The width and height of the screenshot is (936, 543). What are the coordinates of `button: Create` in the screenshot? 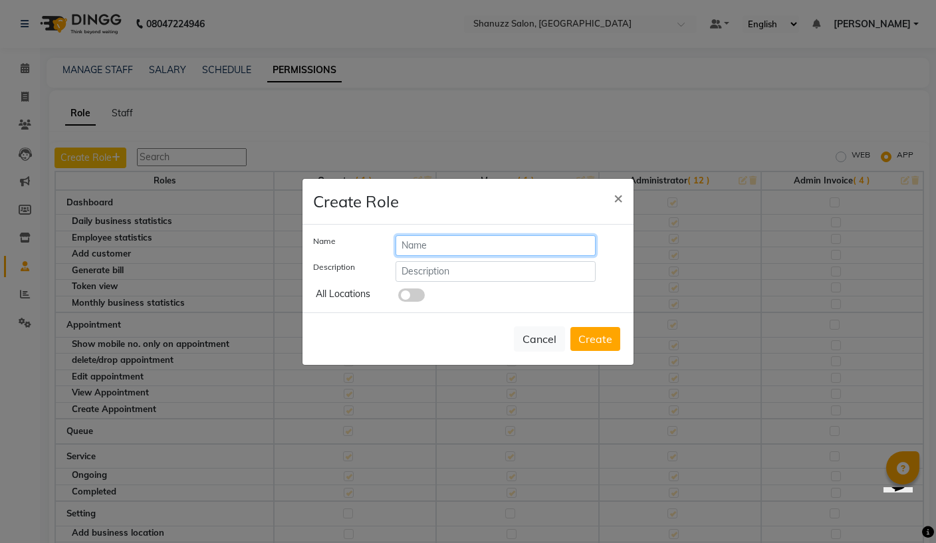 It's located at (595, 339).